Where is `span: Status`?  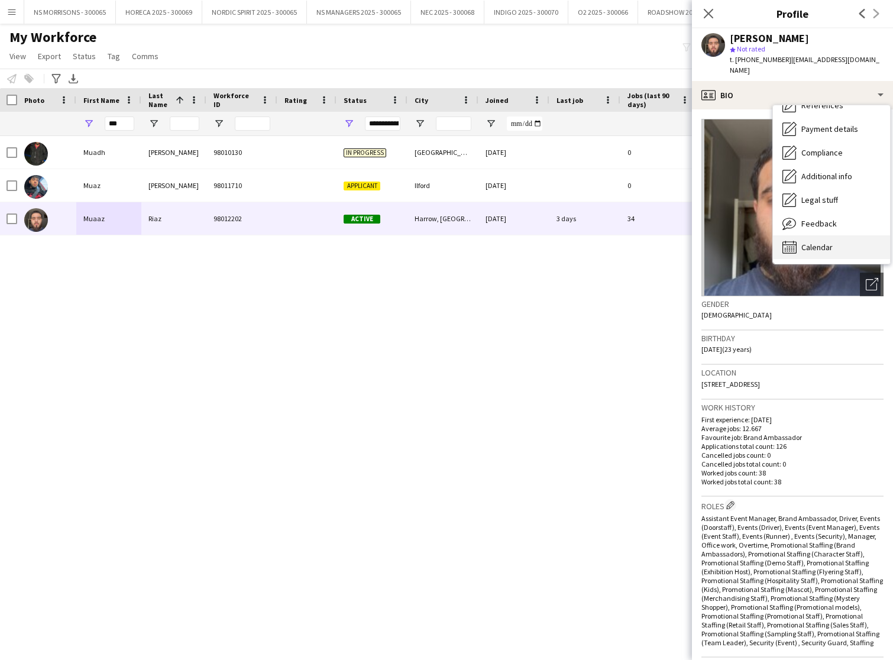 span: Status is located at coordinates (84, 56).